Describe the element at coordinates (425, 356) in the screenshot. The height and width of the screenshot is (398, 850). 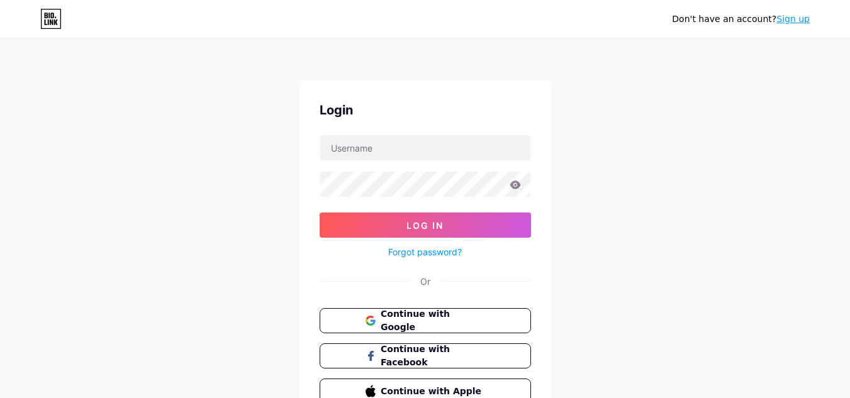
I see `a: Continue with Facebook` at that location.